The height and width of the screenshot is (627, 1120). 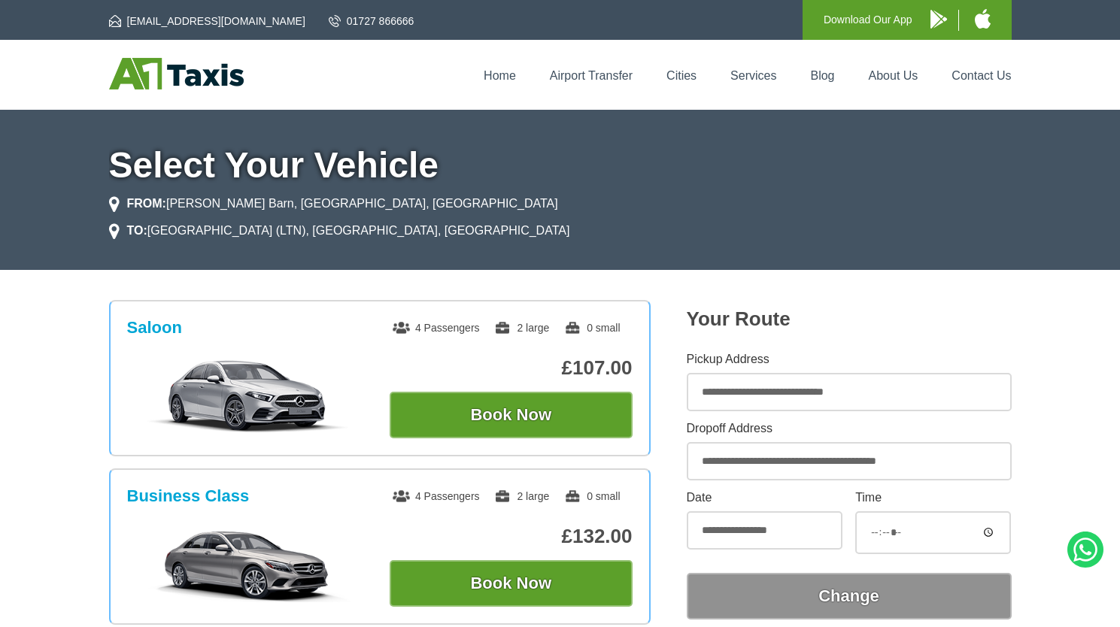 I want to click on a: Airport Transfer, so click(x=591, y=75).